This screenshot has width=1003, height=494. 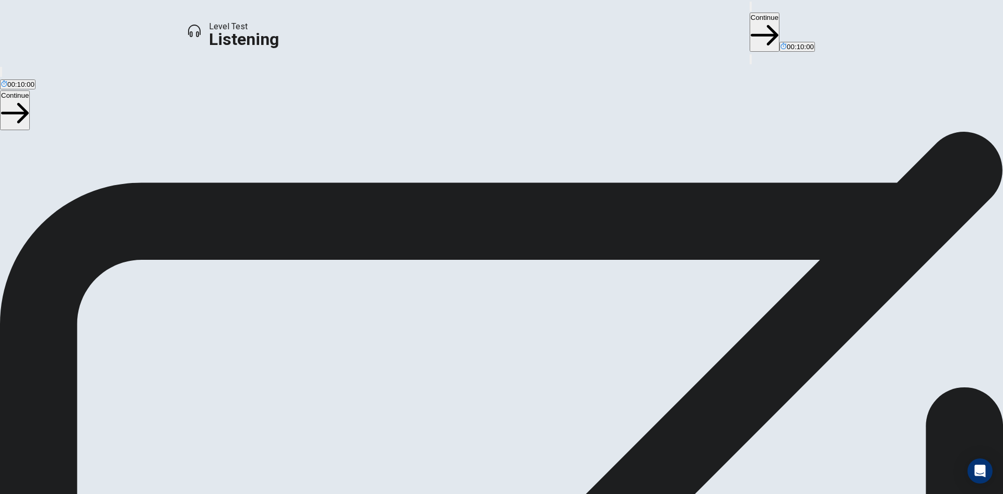 I want to click on div: Open Intercom Messenger, so click(x=980, y=471).